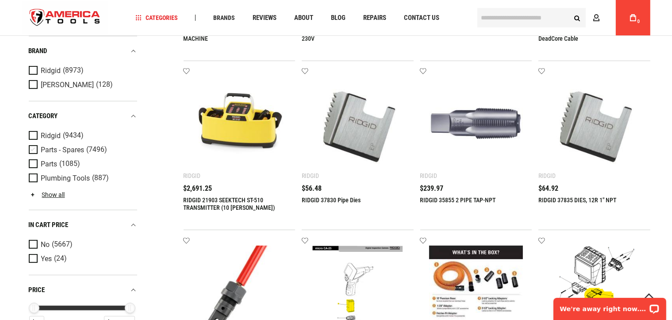 The image size is (672, 320). I want to click on a: RIDGID 35855 2 PIPE TAP-NPT, so click(458, 200).